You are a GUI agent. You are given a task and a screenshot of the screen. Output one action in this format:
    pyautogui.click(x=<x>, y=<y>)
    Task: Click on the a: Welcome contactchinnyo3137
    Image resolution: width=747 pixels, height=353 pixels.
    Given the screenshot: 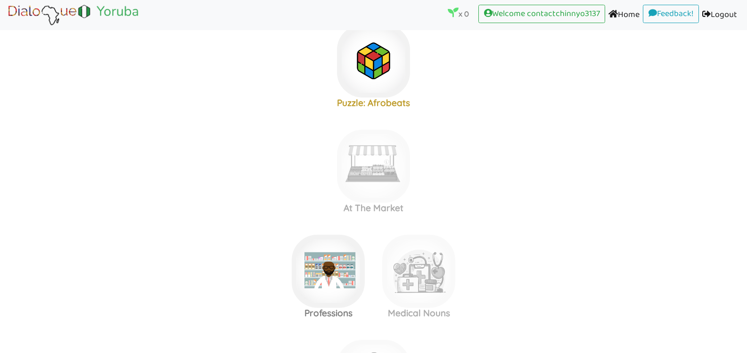 What is the action you would take?
    pyautogui.click(x=542, y=14)
    